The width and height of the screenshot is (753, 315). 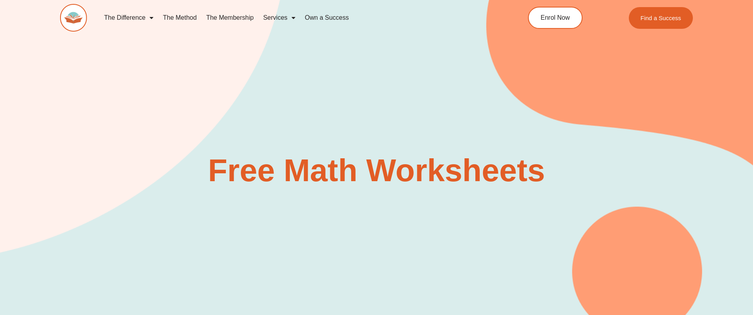 What do you see at coordinates (733, 296) in the screenshot?
I see `div: Chat Widget` at bounding box center [733, 296].